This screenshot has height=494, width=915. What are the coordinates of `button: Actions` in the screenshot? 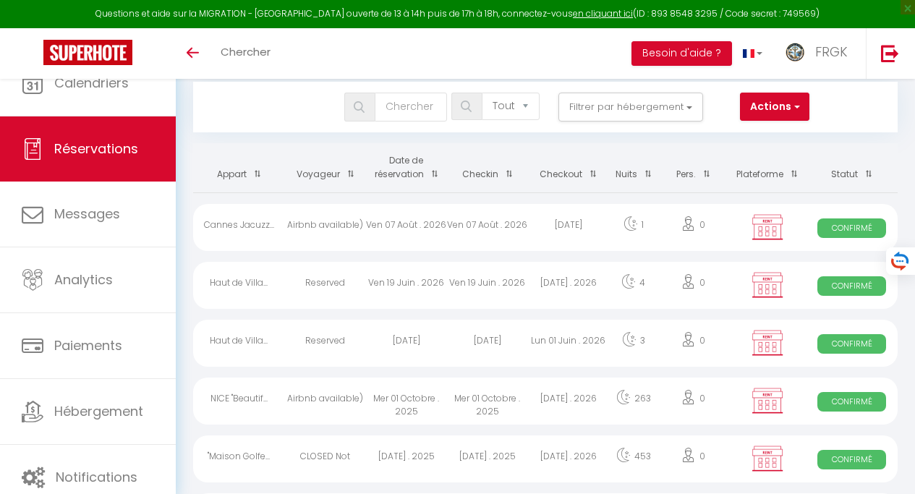 It's located at (775, 107).